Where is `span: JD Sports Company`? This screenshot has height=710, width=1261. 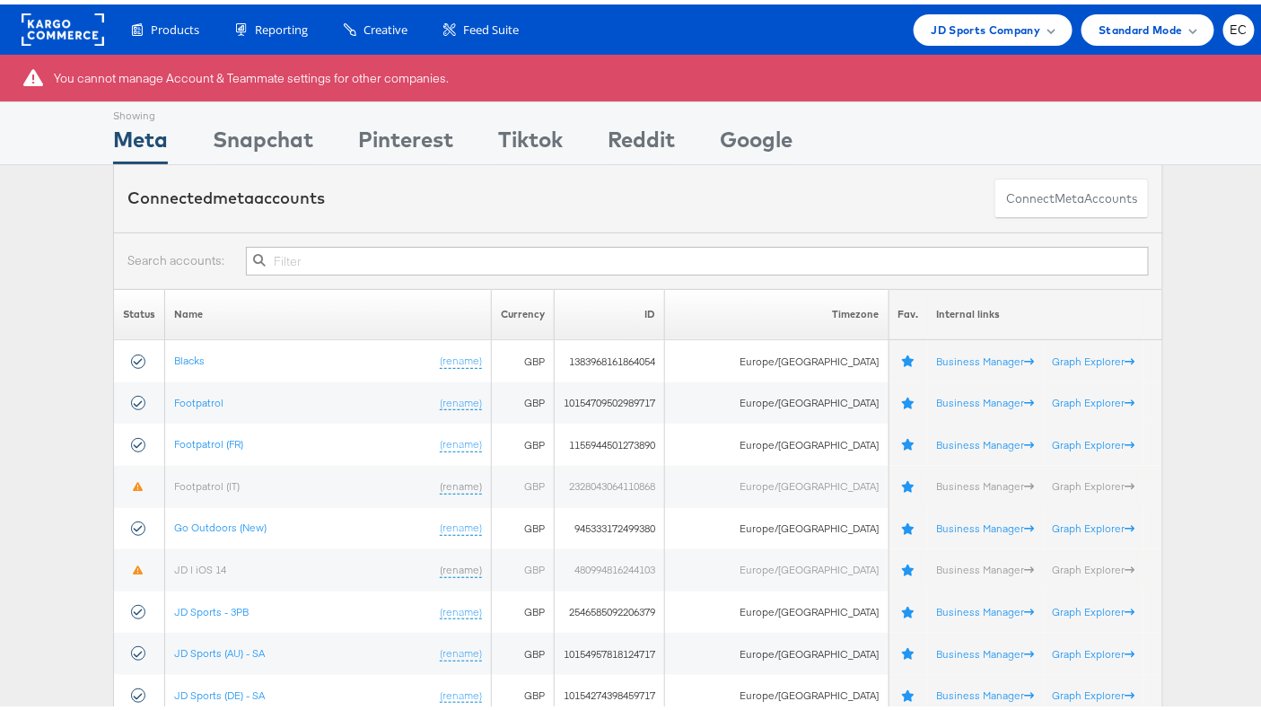
span: JD Sports Company is located at coordinates (986, 25).